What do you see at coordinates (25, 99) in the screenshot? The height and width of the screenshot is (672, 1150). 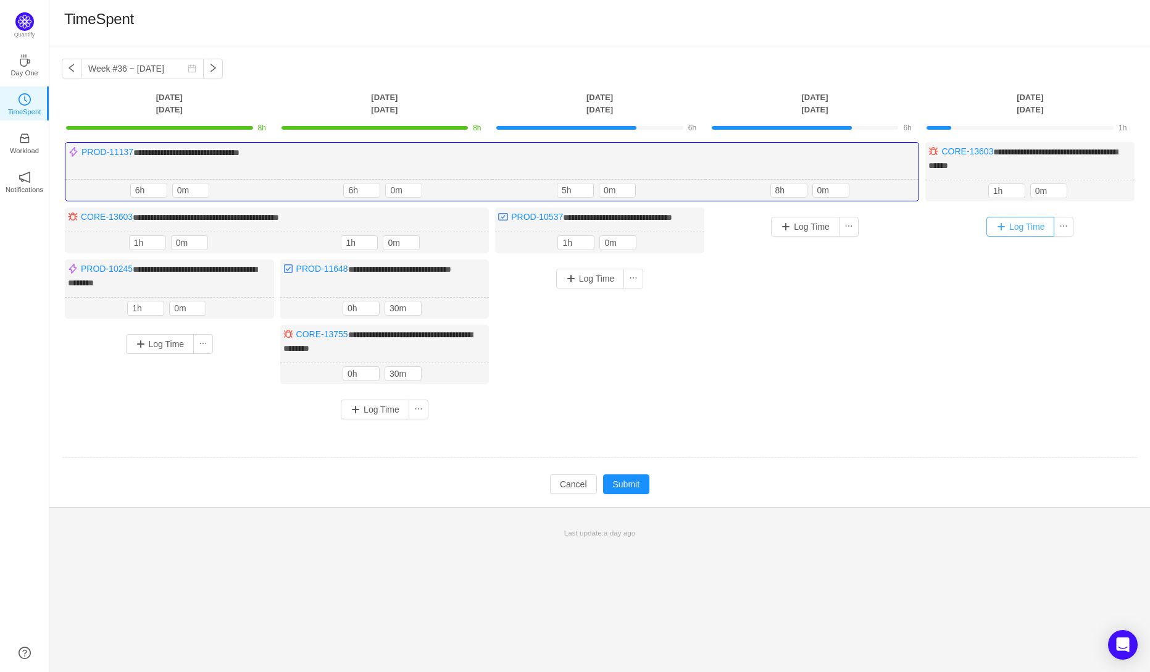 I see `i: icon: clock-circle` at bounding box center [25, 99].